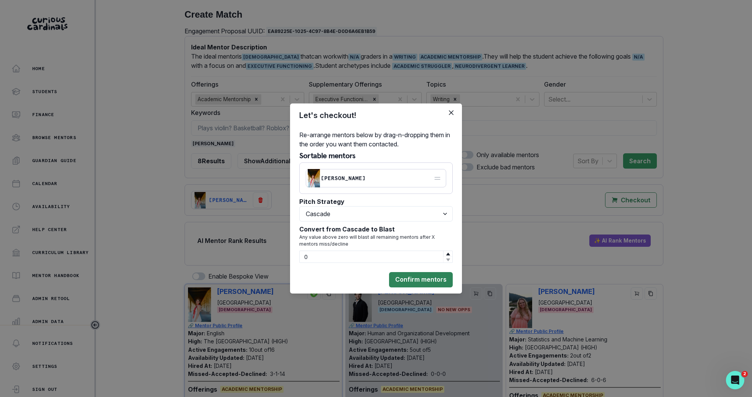 Image resolution: width=752 pixels, height=397 pixels. I want to click on img: Picture of Melanie Kessinger, so click(314, 178).